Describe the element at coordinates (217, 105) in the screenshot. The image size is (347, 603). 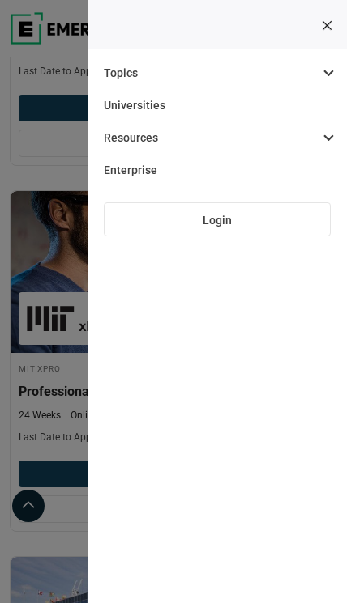
I see `a: Universities` at that location.